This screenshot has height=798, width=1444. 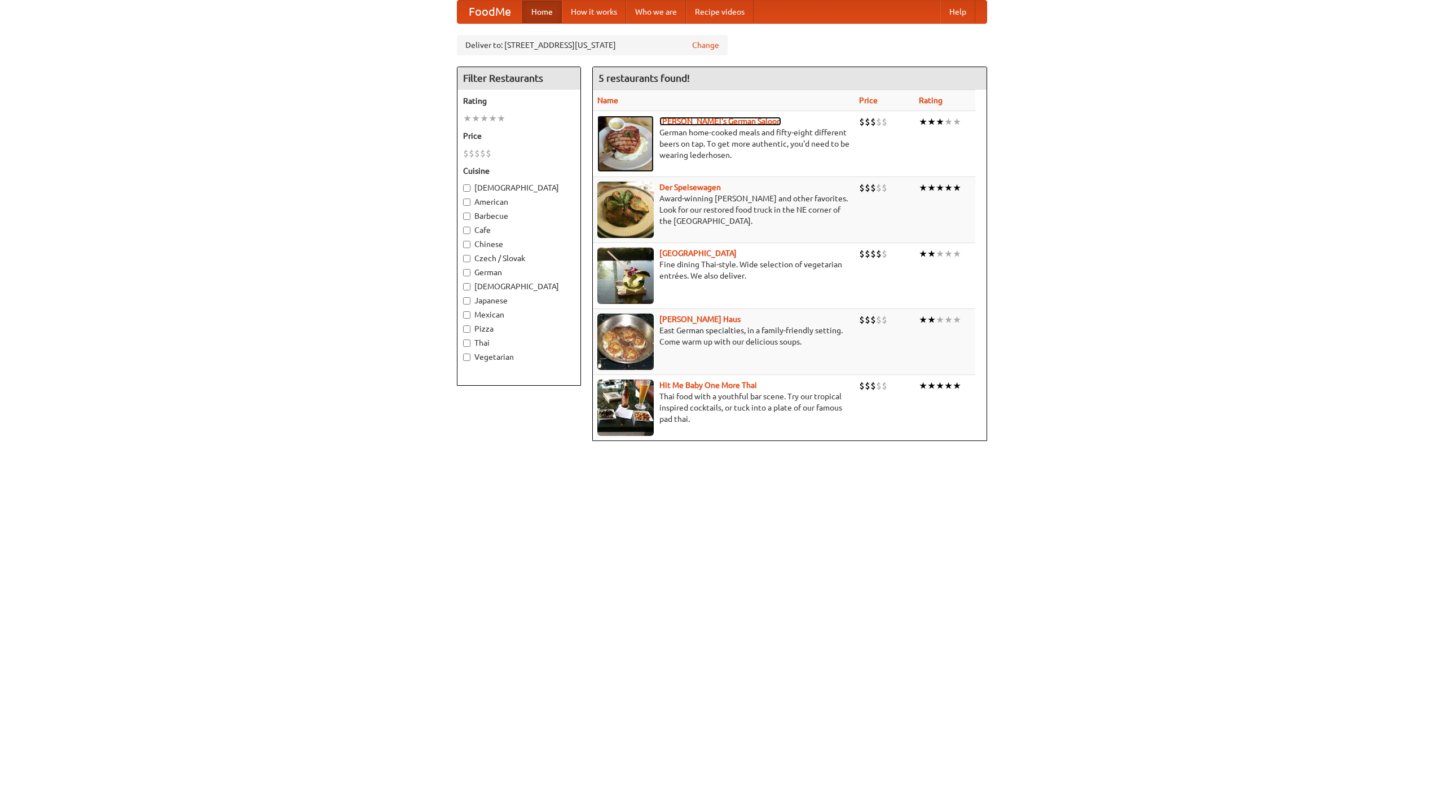 I want to click on label: Vegetarian, so click(x=519, y=357).